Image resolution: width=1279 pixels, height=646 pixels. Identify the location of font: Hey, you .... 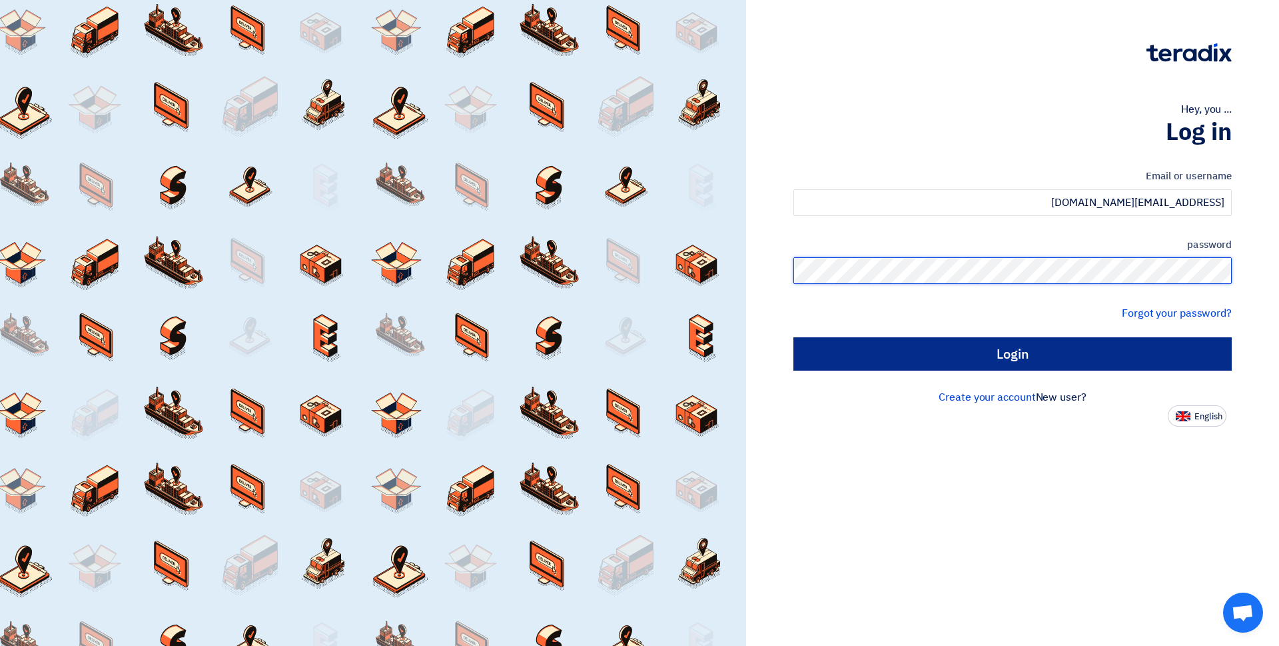
(1207, 109).